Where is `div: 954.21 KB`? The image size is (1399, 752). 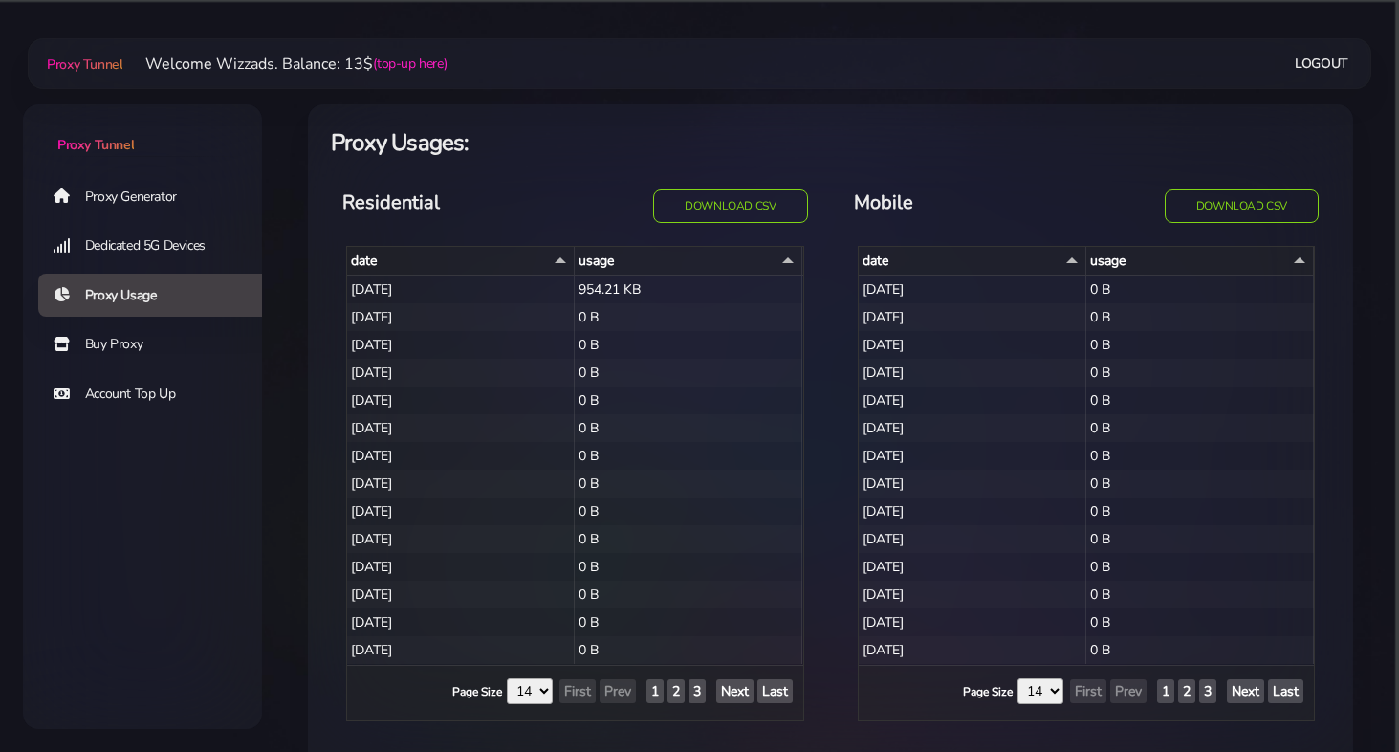
div: 954.21 KB is located at coordinates (689, 289).